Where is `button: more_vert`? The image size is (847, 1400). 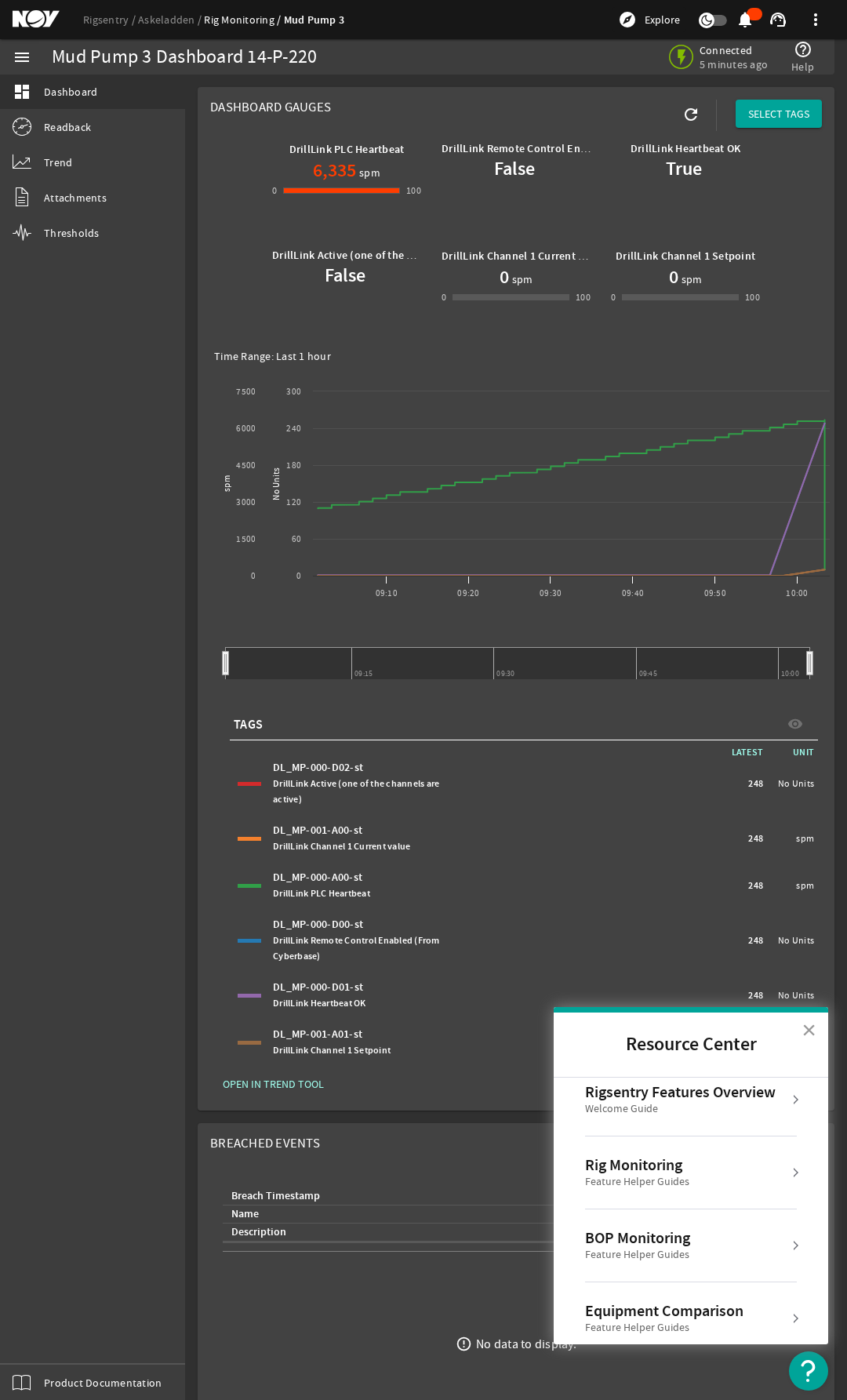 button: more_vert is located at coordinates (815, 19).